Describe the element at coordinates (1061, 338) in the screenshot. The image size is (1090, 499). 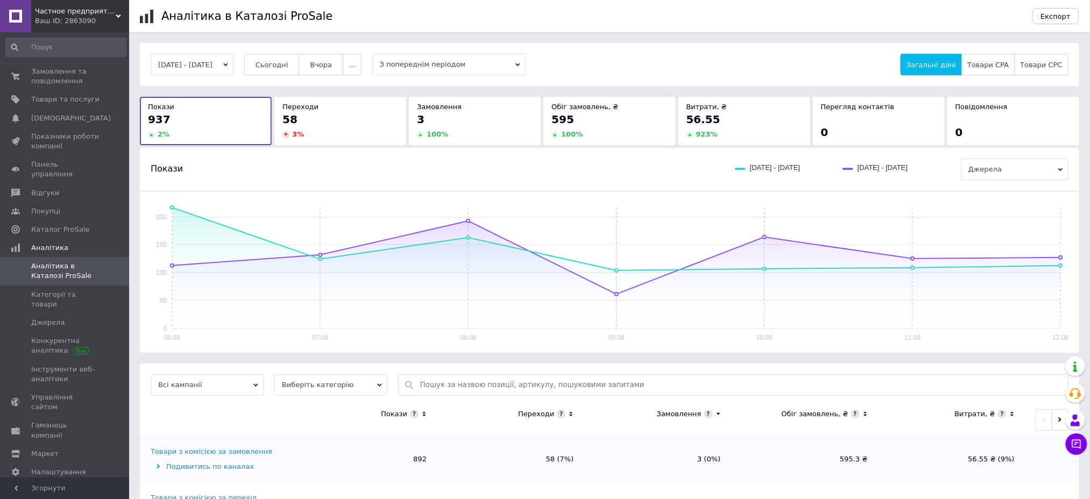
I see `text: 12.08` at that location.